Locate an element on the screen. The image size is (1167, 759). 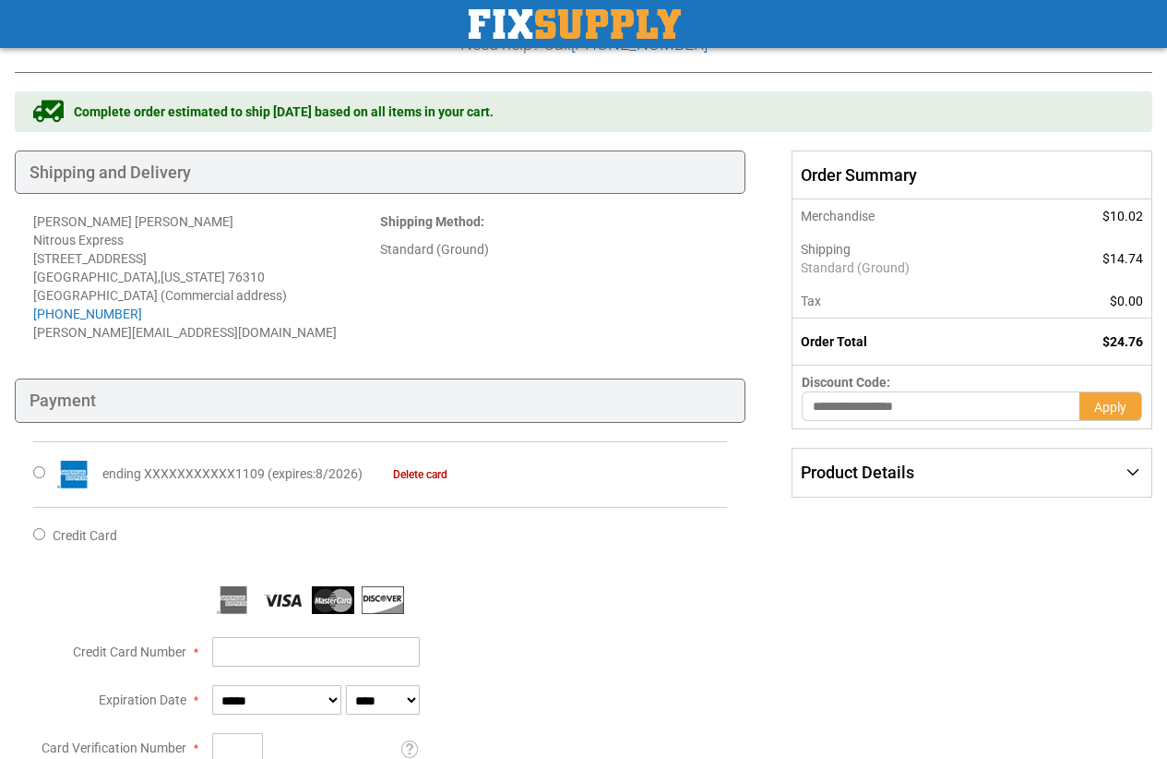
span: Shipping Method is located at coordinates (430, 221).